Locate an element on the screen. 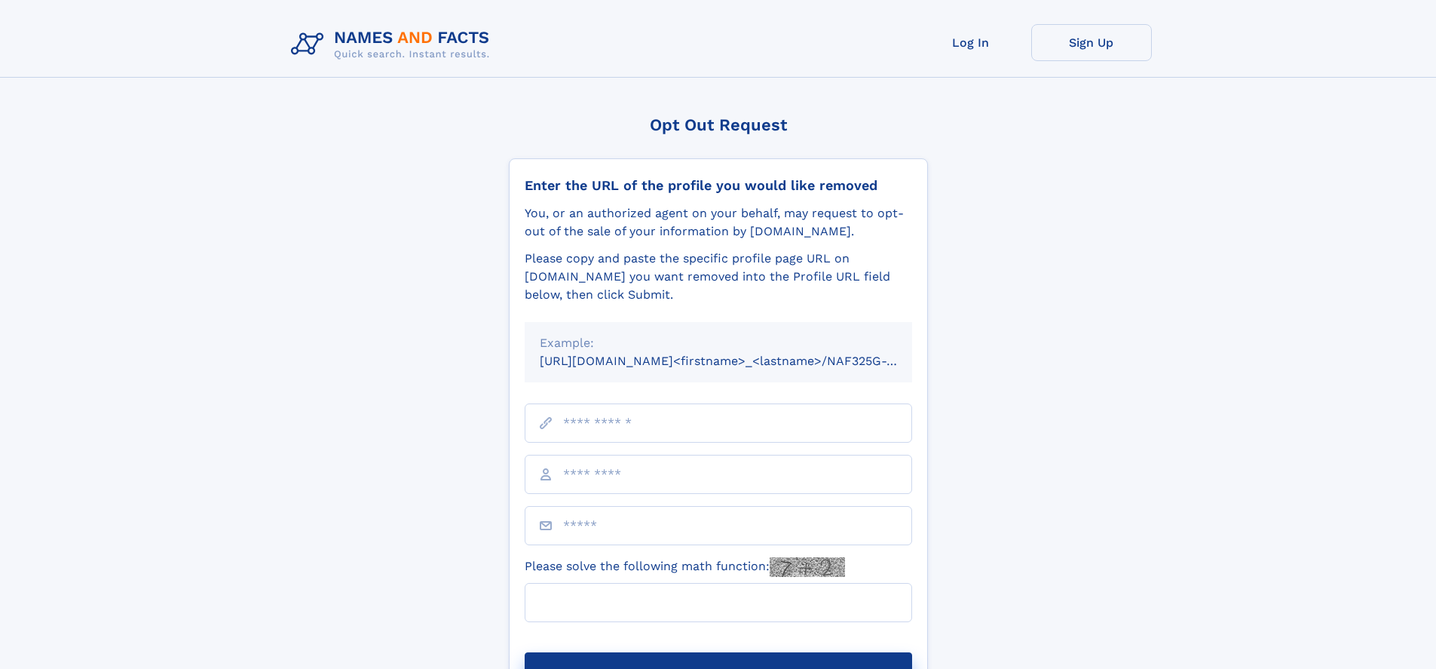 The image size is (1436, 669). div: You, or an authorized agent on your behalf, may request to opt-out of the sale of your informatio... is located at coordinates (718, 222).